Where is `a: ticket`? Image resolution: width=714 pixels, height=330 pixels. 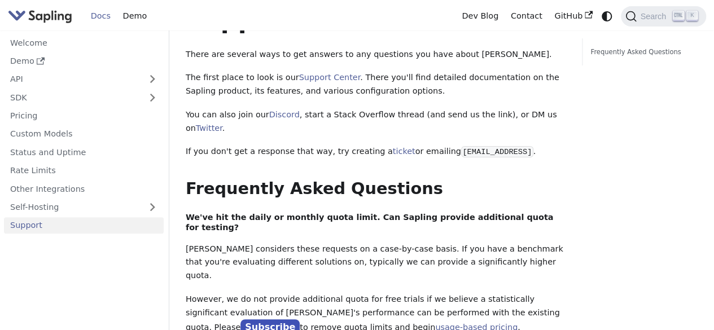 a: ticket is located at coordinates (404, 151).